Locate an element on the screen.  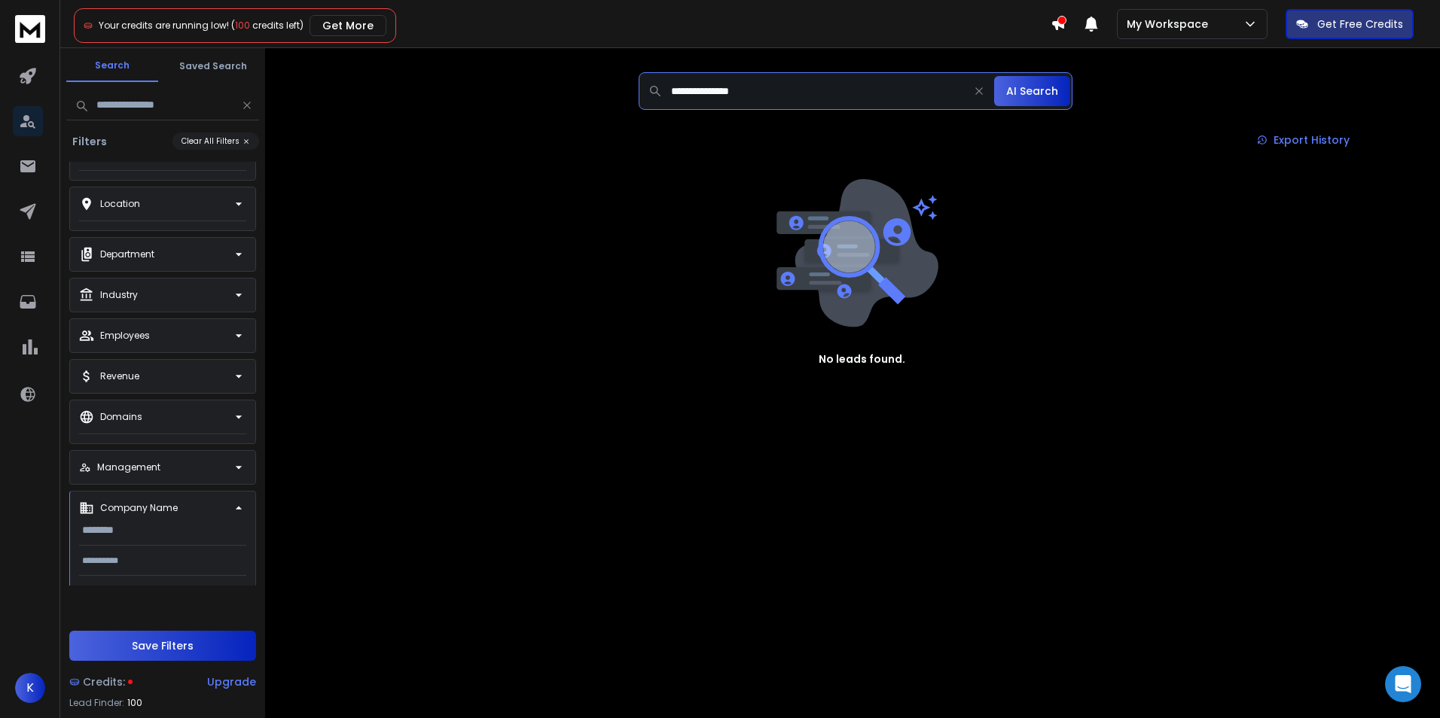
button: K is located at coordinates (30, 688).